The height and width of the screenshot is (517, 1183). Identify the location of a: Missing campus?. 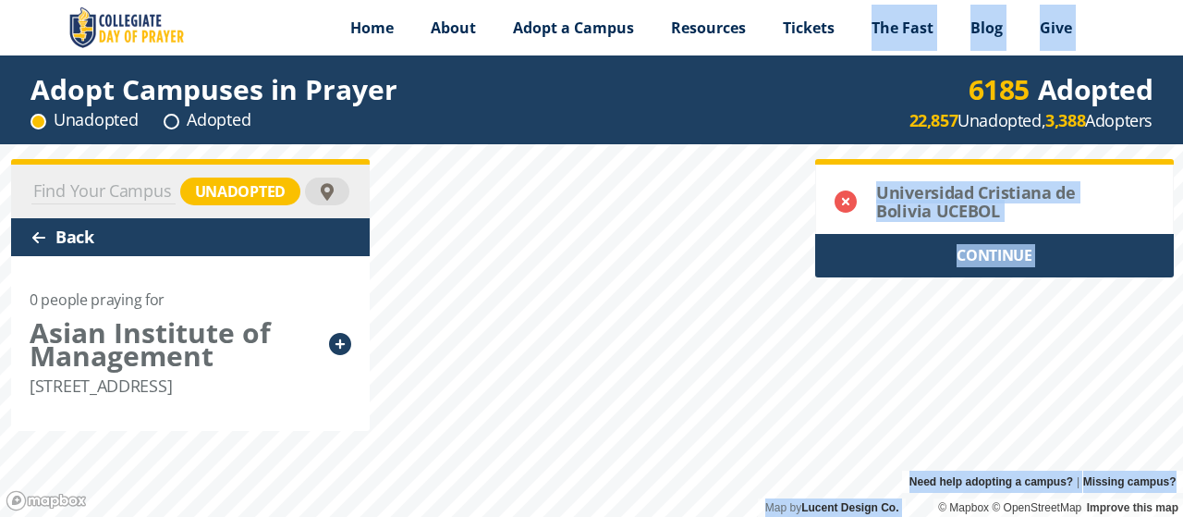
(1129, 481).